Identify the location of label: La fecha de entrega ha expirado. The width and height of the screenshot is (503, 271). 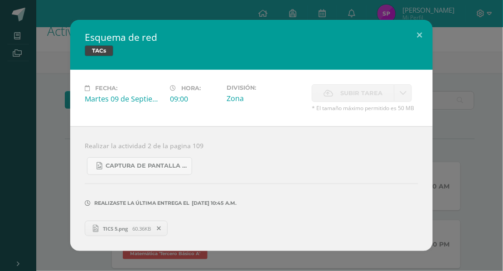
(353, 93).